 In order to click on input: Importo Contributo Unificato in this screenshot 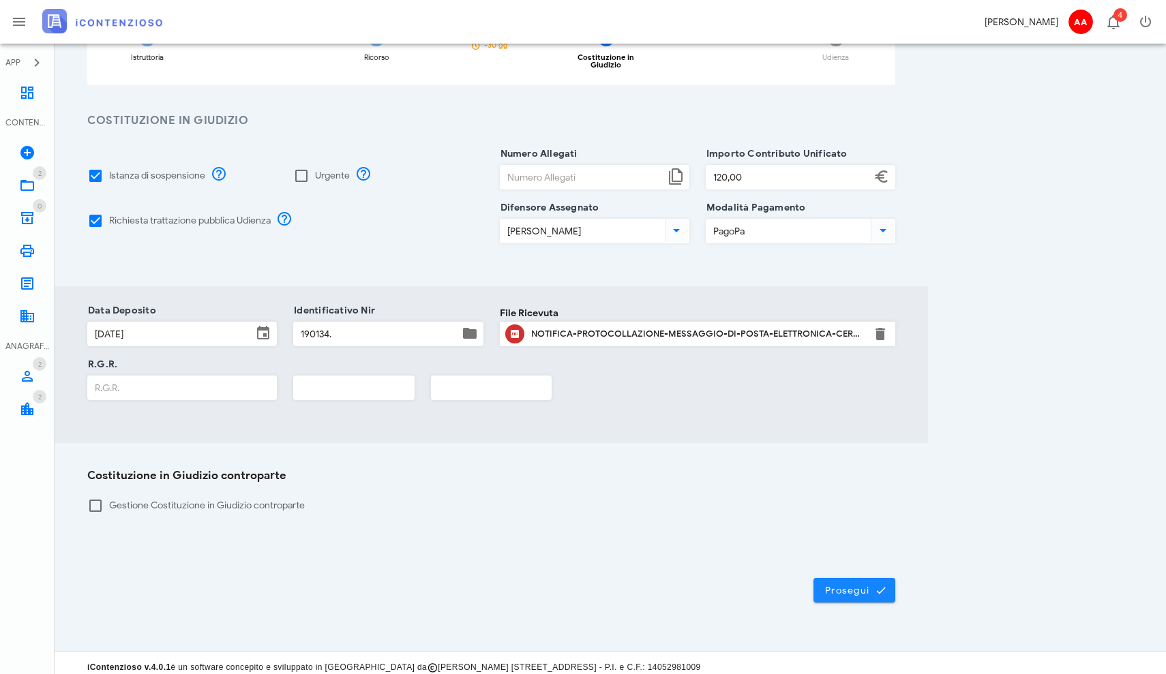, I will do `click(788, 177)`.